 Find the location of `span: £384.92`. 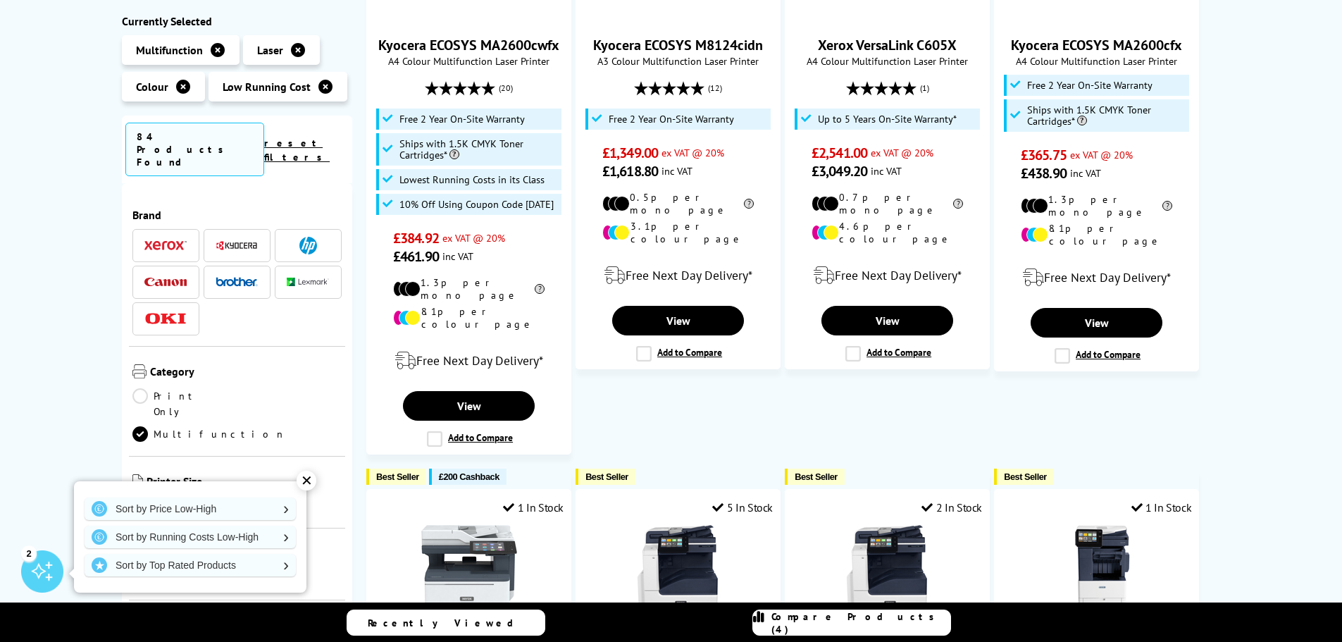

span: £384.92 is located at coordinates (416, 238).